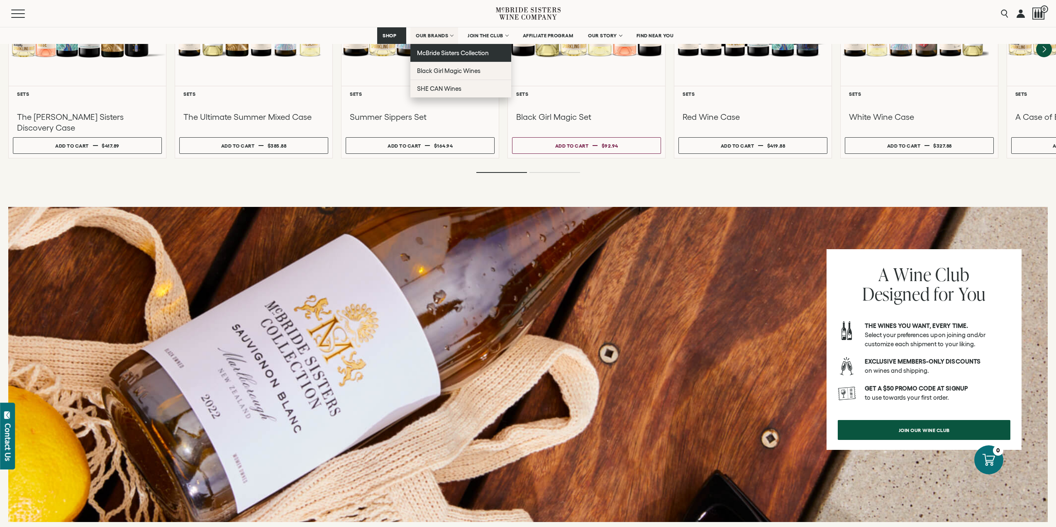 This screenshot has height=527, width=1056. Describe the element at coordinates (919, 146) in the screenshot. I see `button: Add to cart $327.88` at that location.